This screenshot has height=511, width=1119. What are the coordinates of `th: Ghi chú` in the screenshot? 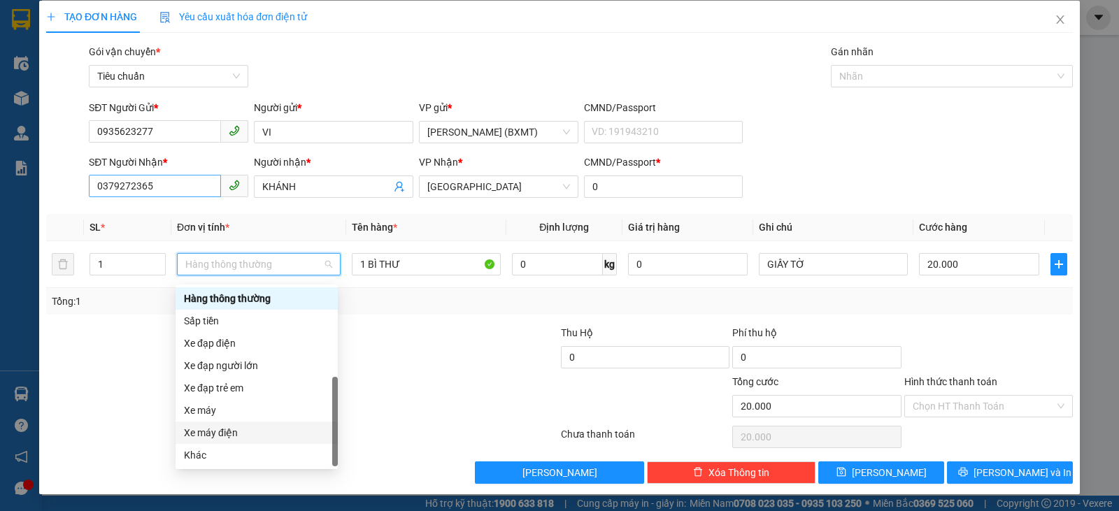 It's located at (833, 227).